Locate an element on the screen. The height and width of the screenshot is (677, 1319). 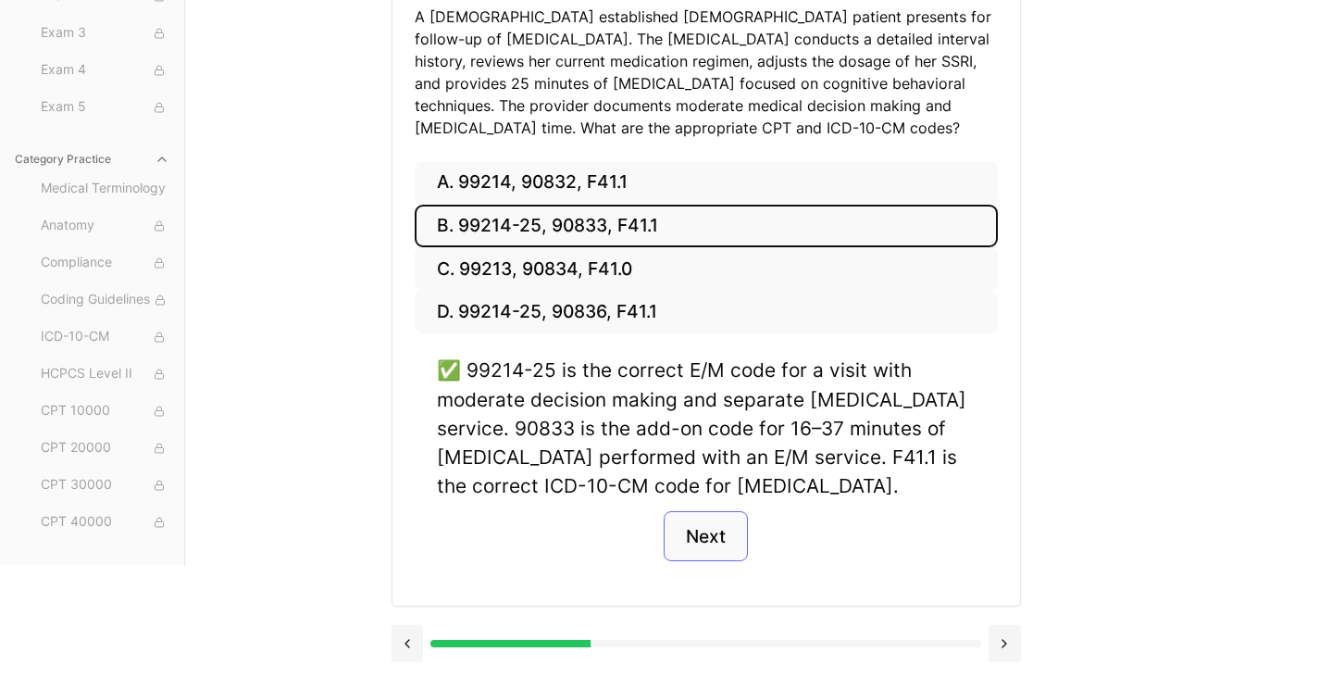
span: CPT 50000 is located at coordinates (105, 559).